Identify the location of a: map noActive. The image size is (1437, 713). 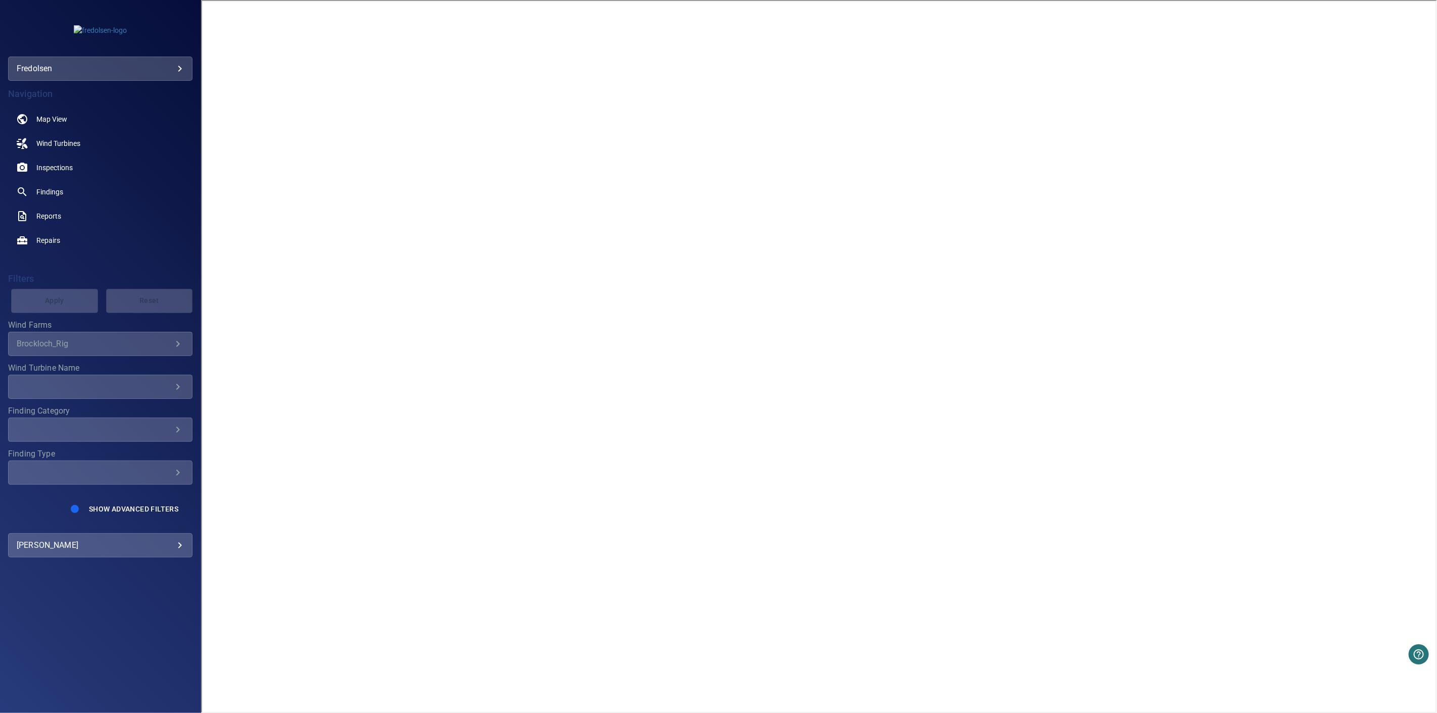
(100, 119).